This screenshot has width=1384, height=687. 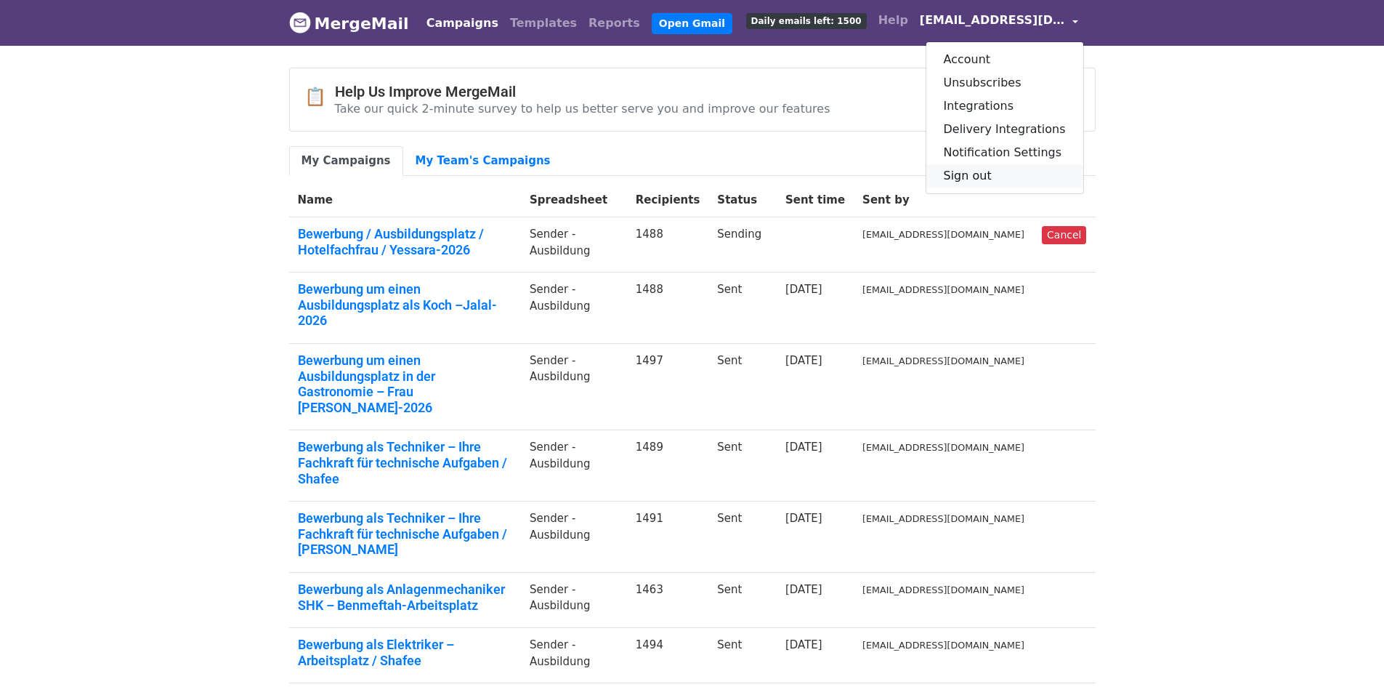 What do you see at coordinates (893, 20) in the screenshot?
I see `a: Help` at bounding box center [893, 20].